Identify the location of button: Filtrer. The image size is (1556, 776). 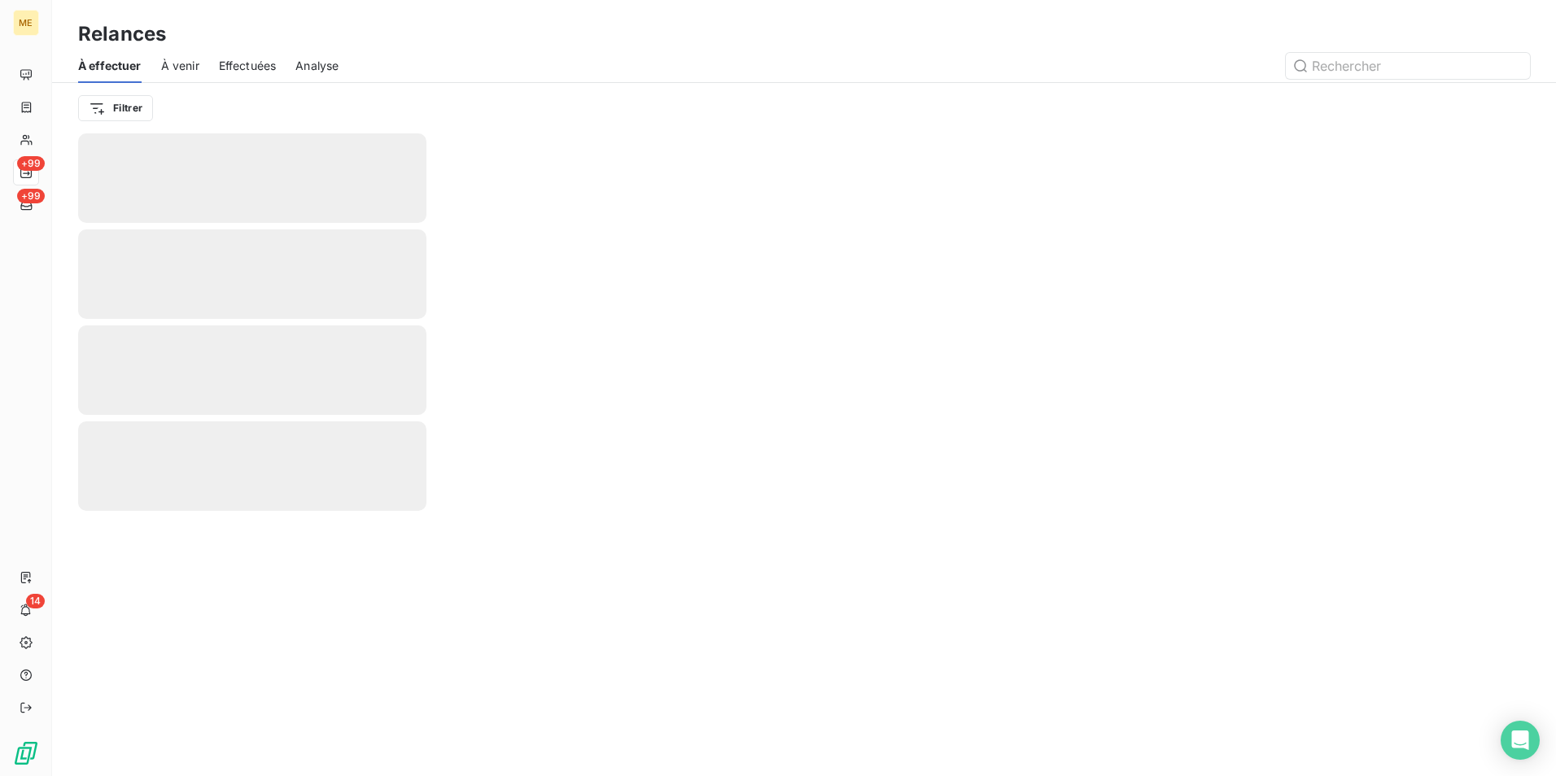
(116, 108).